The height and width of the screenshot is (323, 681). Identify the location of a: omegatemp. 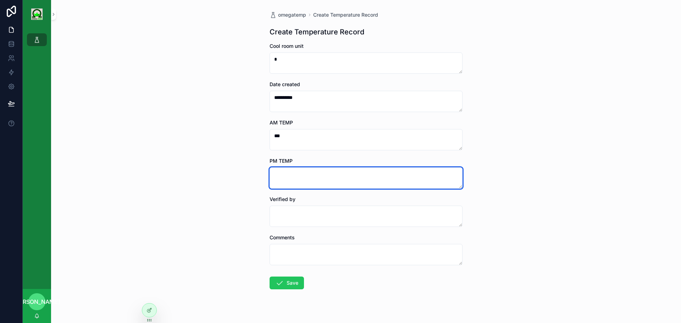
(288, 15).